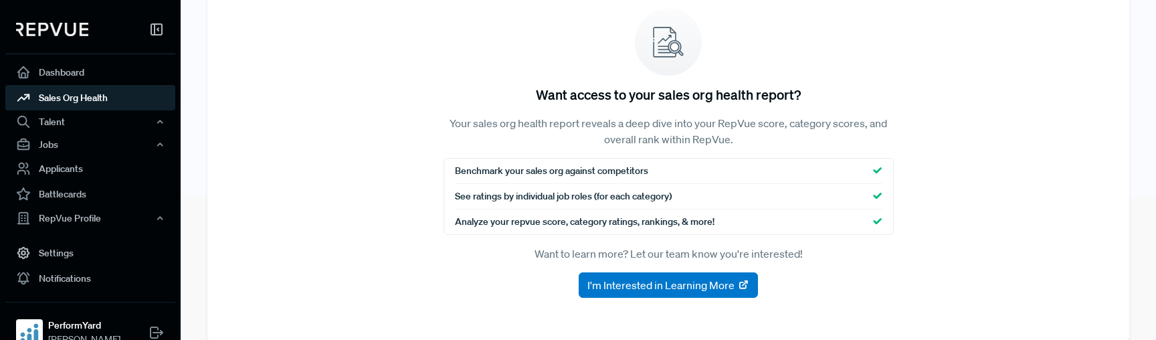 The width and height of the screenshot is (1156, 340). I want to click on a: Notifications, so click(90, 278).